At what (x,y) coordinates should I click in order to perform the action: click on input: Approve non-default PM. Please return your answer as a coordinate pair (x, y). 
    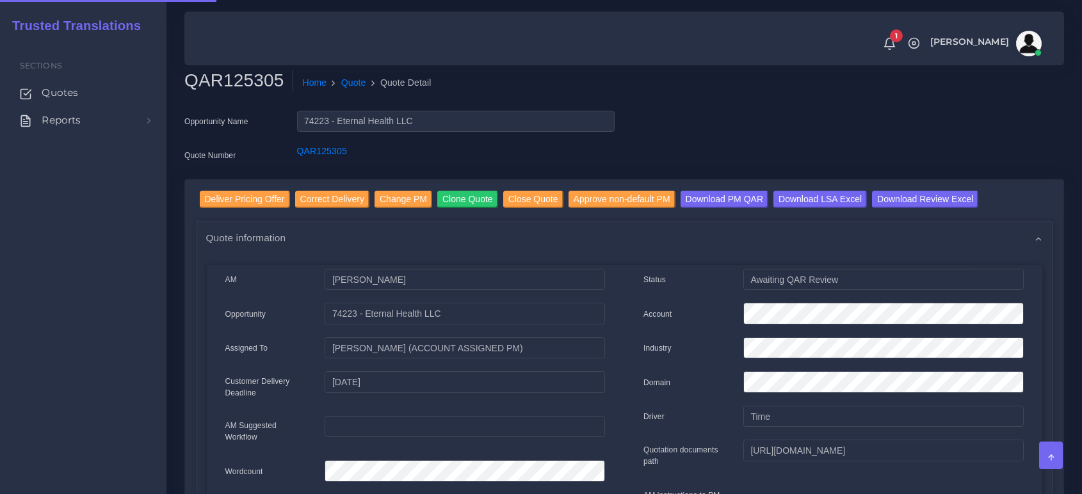
    Looking at the image, I should click on (621, 199).